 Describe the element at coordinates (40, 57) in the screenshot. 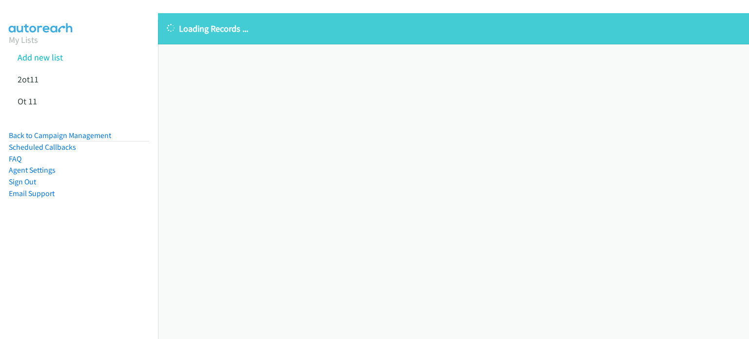

I see `a: Add new list` at that location.